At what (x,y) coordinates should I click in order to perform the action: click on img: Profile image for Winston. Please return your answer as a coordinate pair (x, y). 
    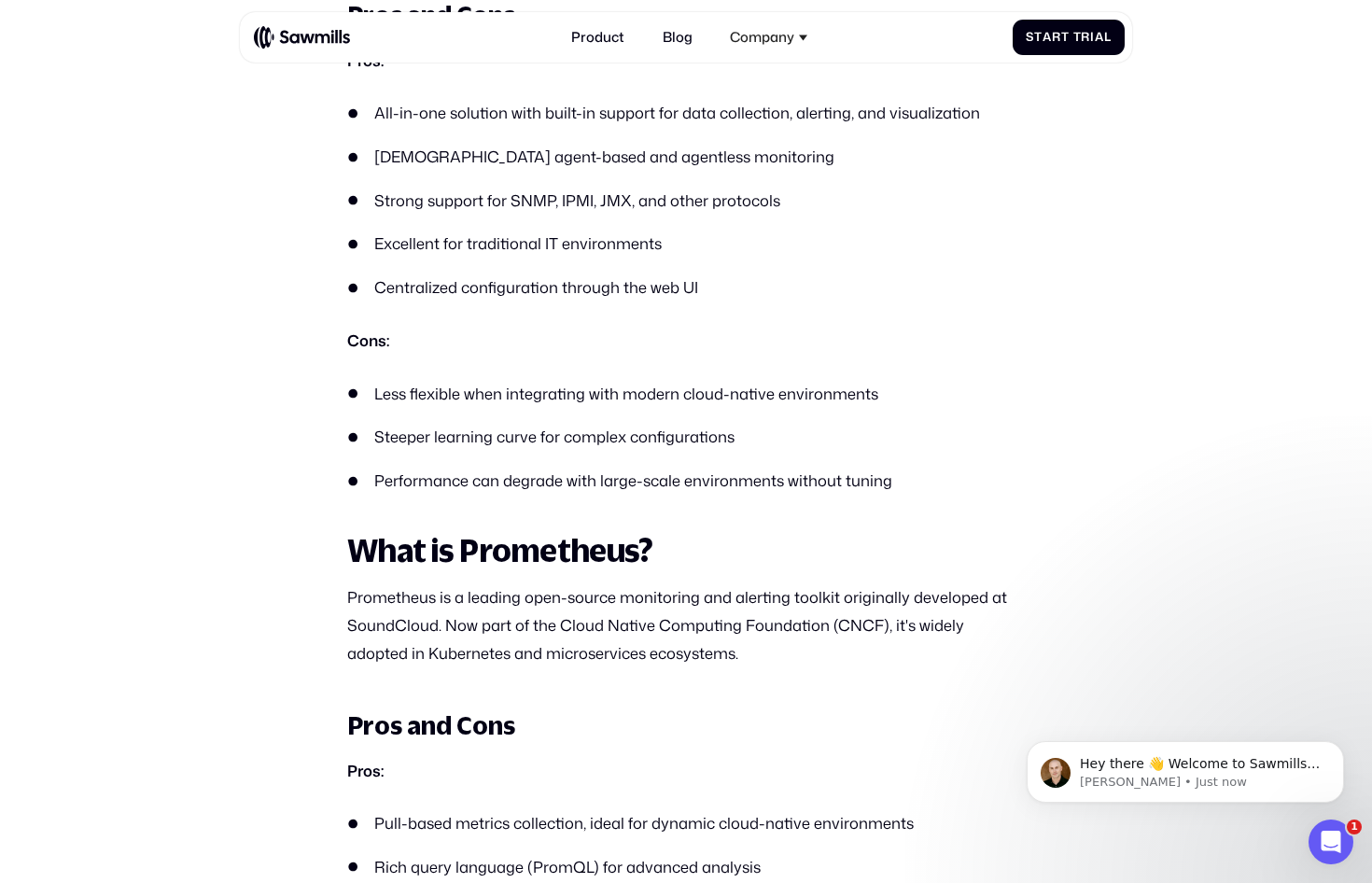
    Looking at the image, I should click on (57, 71).